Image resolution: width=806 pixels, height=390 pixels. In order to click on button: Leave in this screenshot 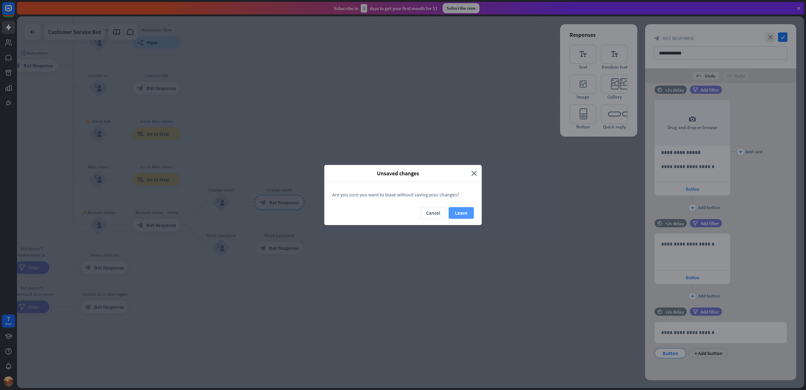, I will do `click(461, 213)`.